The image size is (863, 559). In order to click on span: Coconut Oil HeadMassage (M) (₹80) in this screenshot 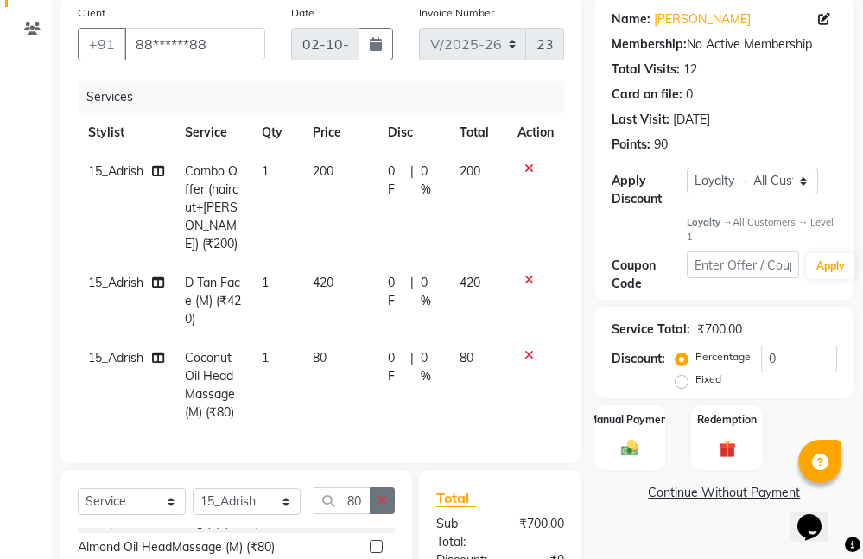, I will do `click(210, 384)`.